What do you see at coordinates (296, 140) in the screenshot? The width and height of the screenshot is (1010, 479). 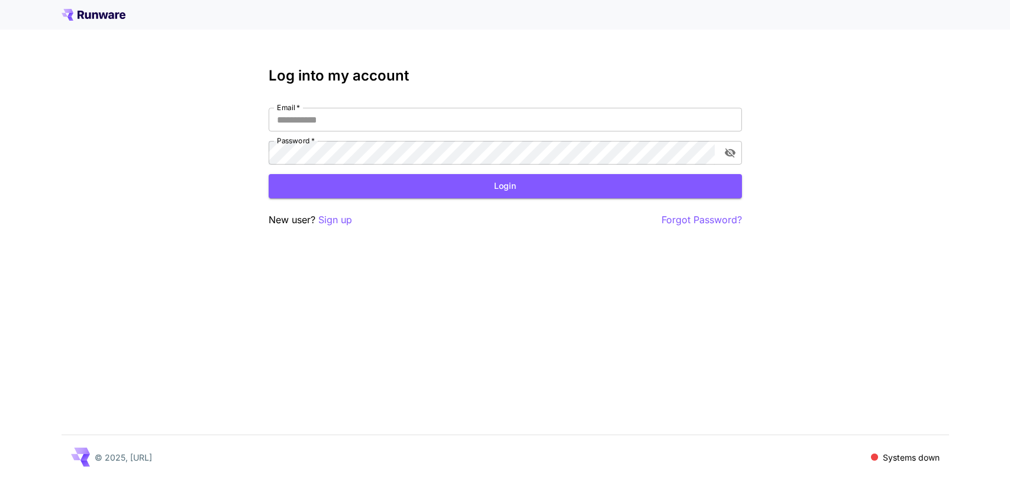 I see `label: Password` at bounding box center [296, 140].